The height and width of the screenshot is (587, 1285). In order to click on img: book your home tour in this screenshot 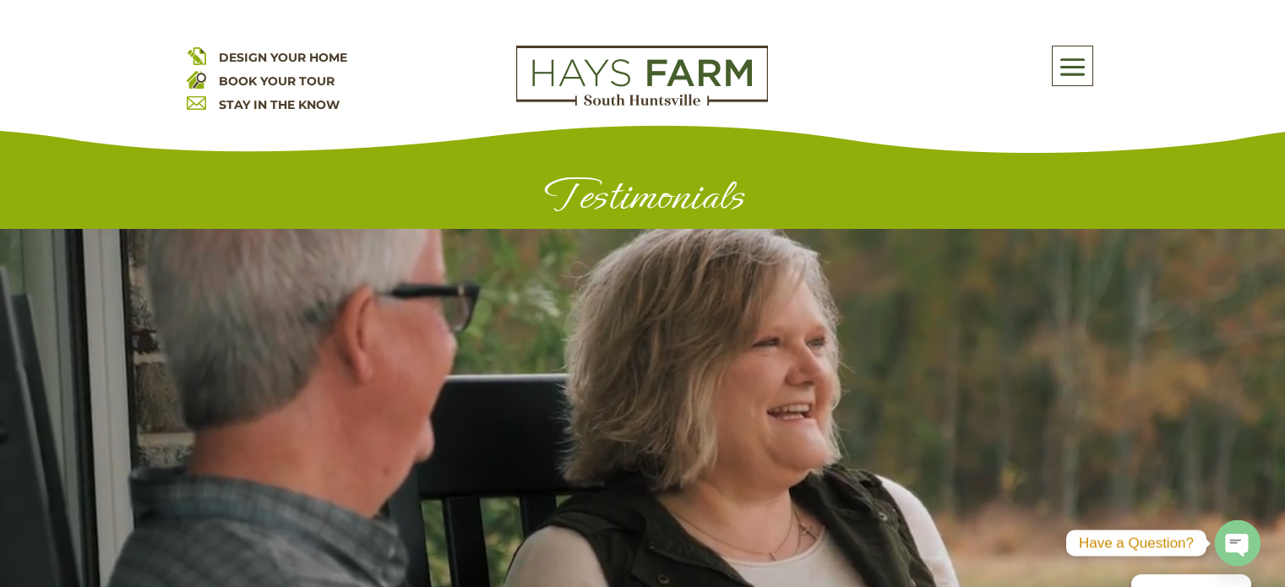, I will do `click(196, 79)`.